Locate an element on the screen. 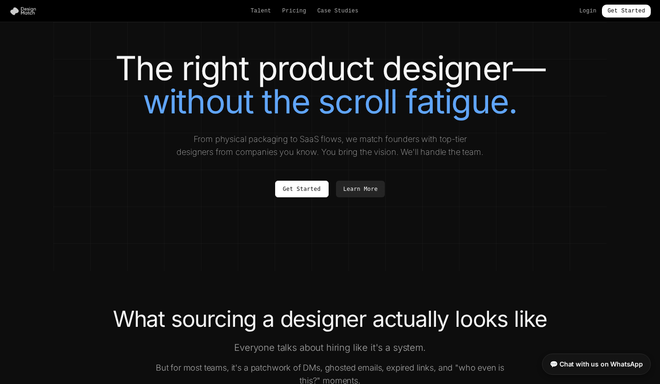 Image resolution: width=660 pixels, height=384 pixels. span: without the scroll fatigue. is located at coordinates (330, 101).